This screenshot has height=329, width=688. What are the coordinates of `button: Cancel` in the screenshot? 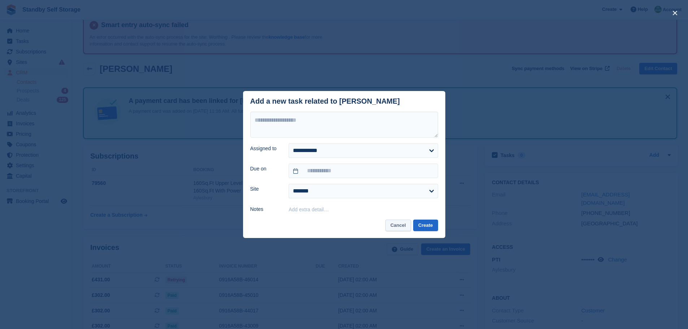 It's located at (398, 225).